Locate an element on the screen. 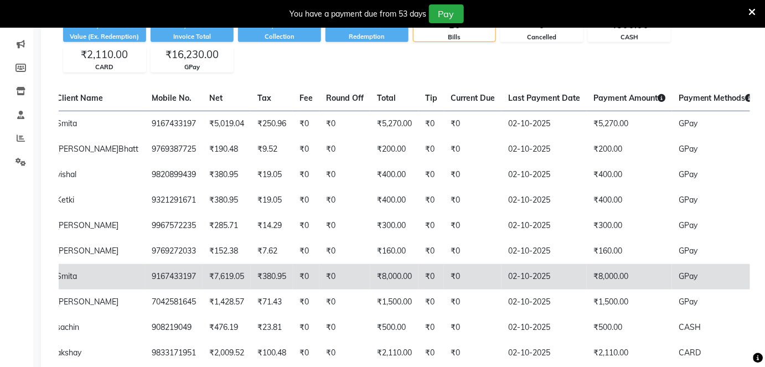 The width and height of the screenshot is (765, 367). span: CARD is located at coordinates (690, 353).